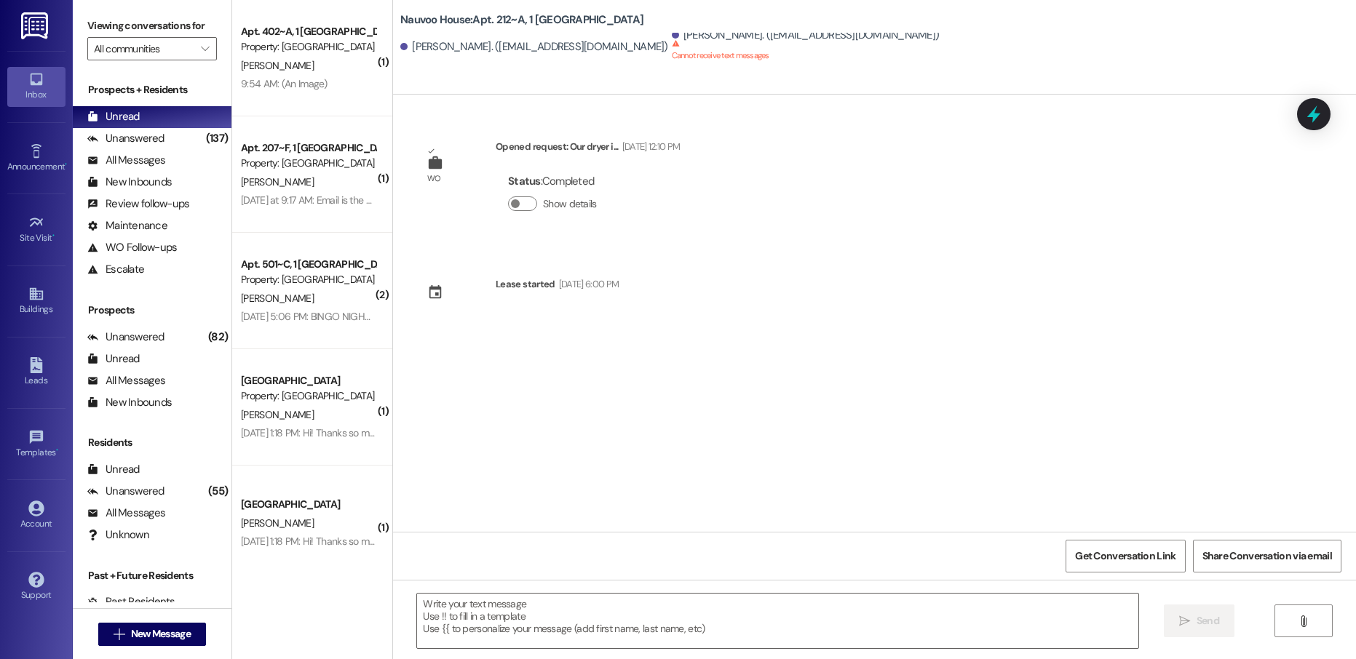 The image size is (1356, 659). Describe the element at coordinates (161, 634) in the screenshot. I see `span: New Message` at that location.